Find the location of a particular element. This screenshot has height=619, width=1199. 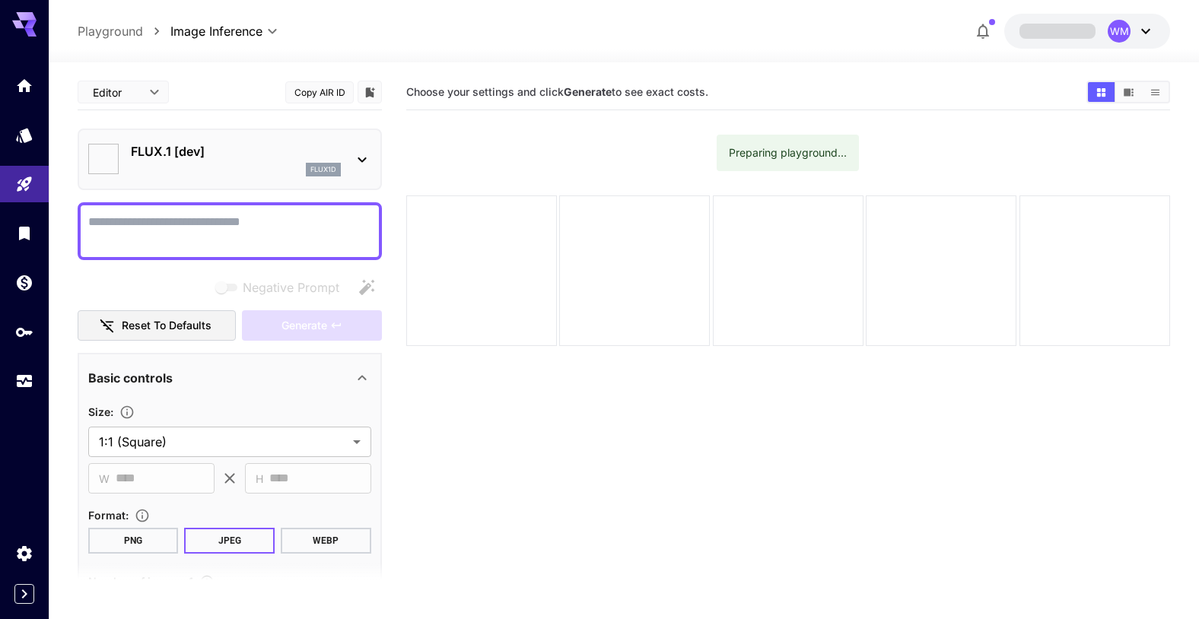

span: Image Inference is located at coordinates (216, 31).